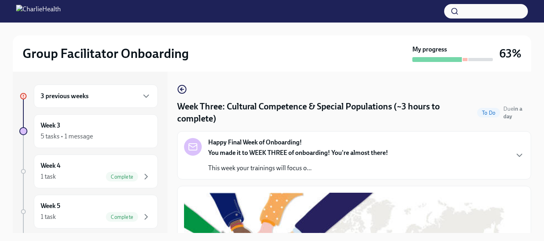 This screenshot has width=544, height=241. Describe the element at coordinates (50, 206) in the screenshot. I see `h6: Week 5` at that location.